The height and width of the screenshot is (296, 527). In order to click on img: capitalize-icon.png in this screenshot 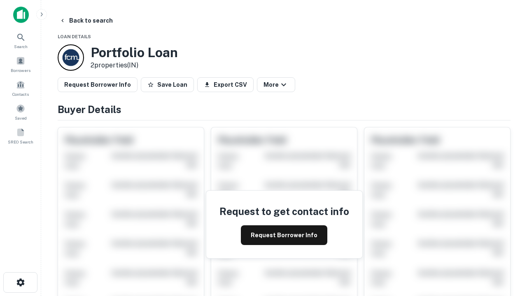, I will do `click(21, 15)`.